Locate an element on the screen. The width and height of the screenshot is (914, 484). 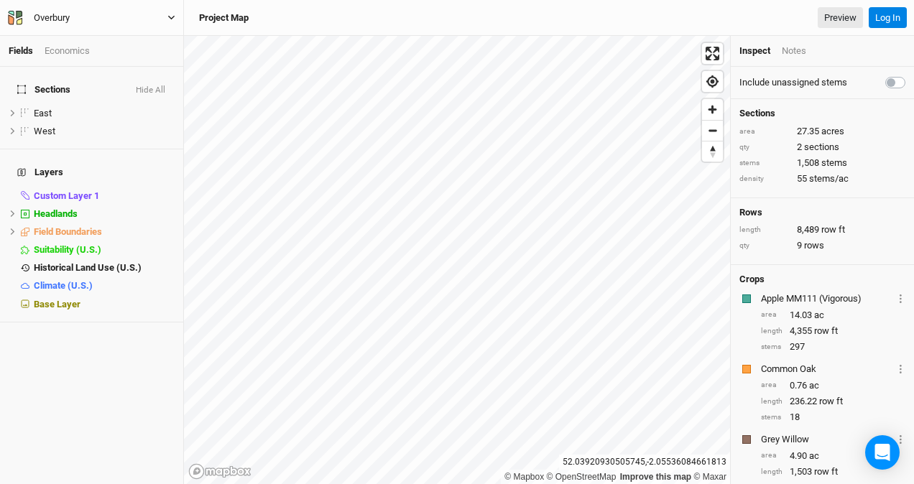
button: Enter fullscreen is located at coordinates (712, 53).